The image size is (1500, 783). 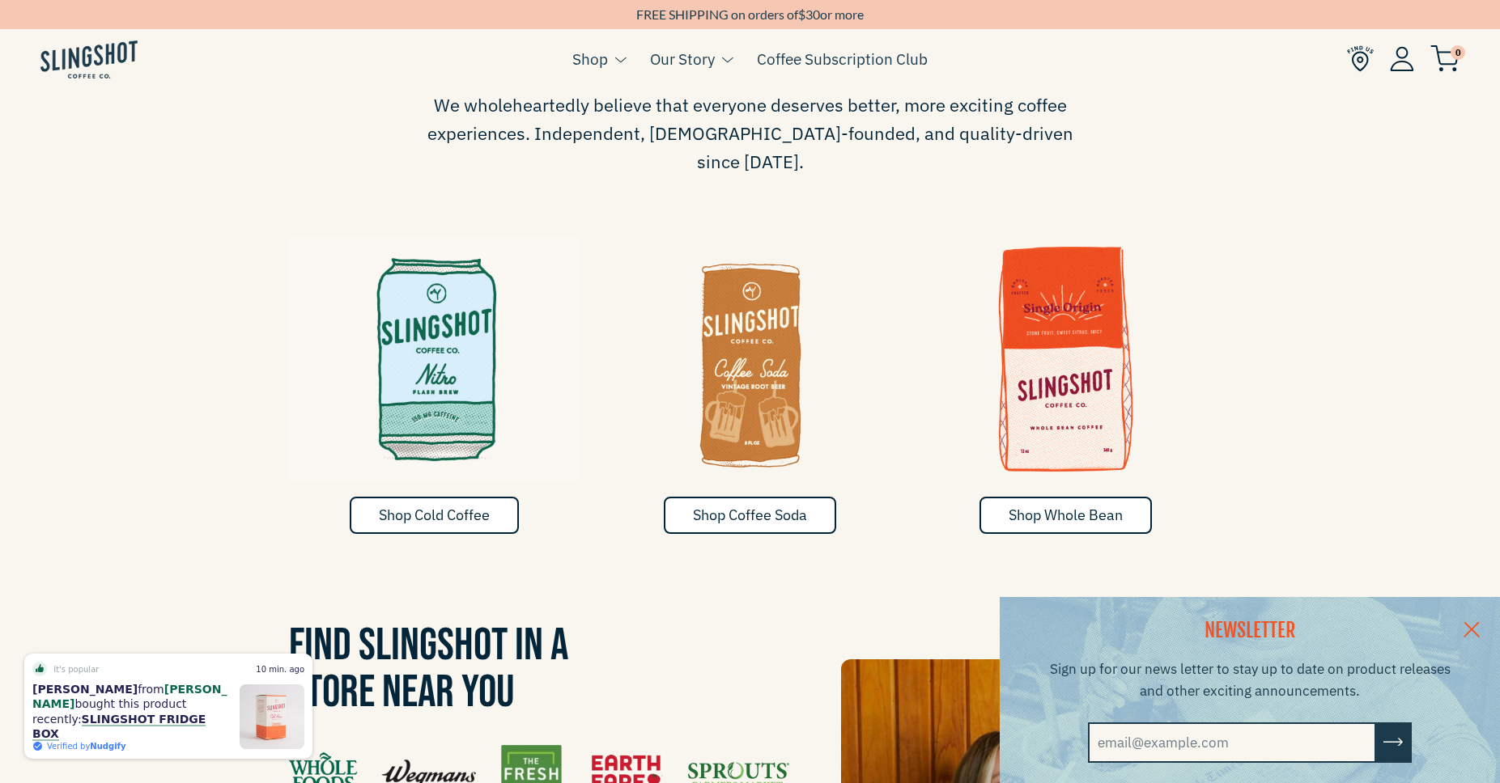 I want to click on a: Shop, so click(x=590, y=59).